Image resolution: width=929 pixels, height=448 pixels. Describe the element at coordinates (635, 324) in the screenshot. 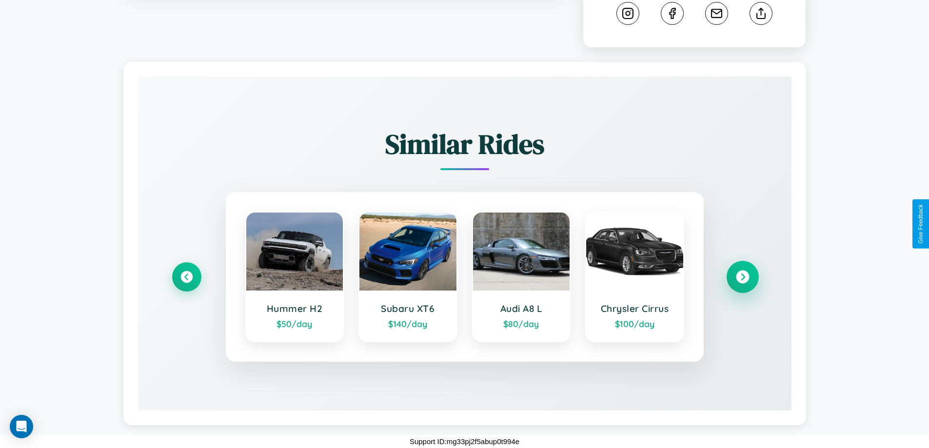

I see `div: $ 100 /day` at that location.